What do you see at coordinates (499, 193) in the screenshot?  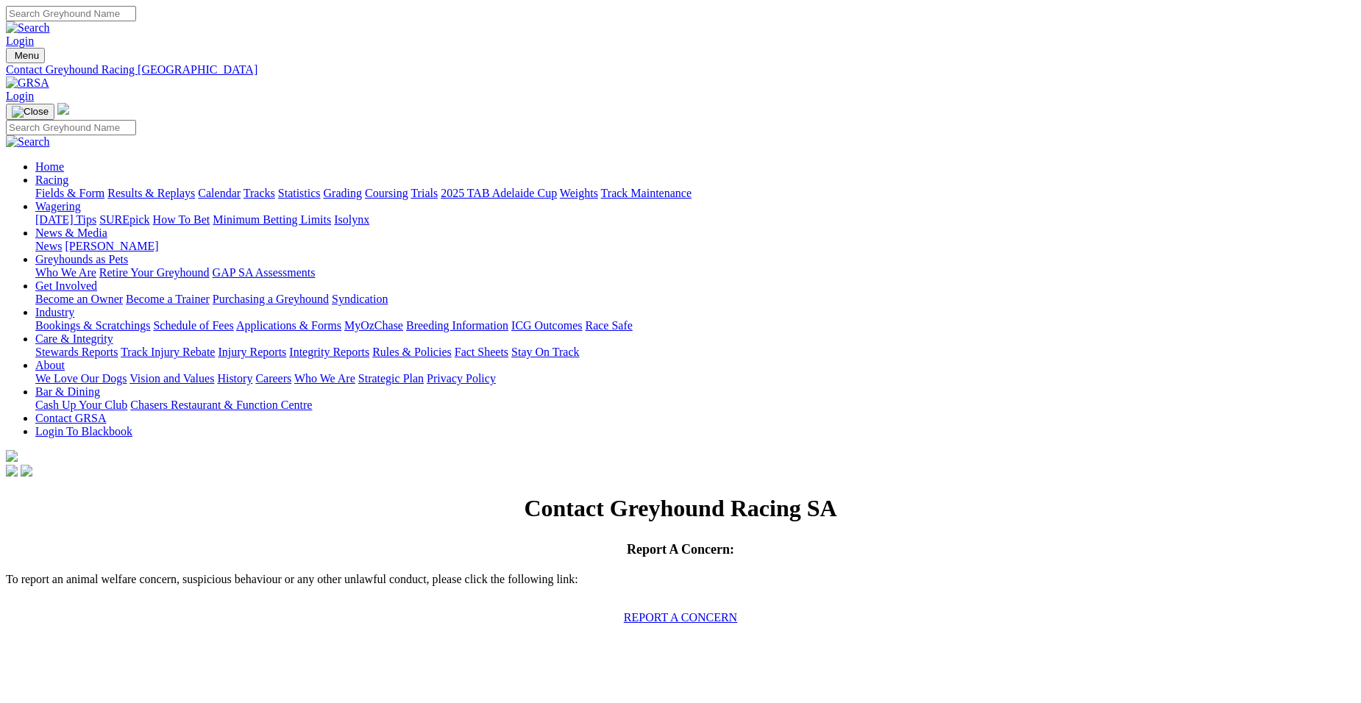 I see `a: 2025 TAB Adelaide Cup` at bounding box center [499, 193].